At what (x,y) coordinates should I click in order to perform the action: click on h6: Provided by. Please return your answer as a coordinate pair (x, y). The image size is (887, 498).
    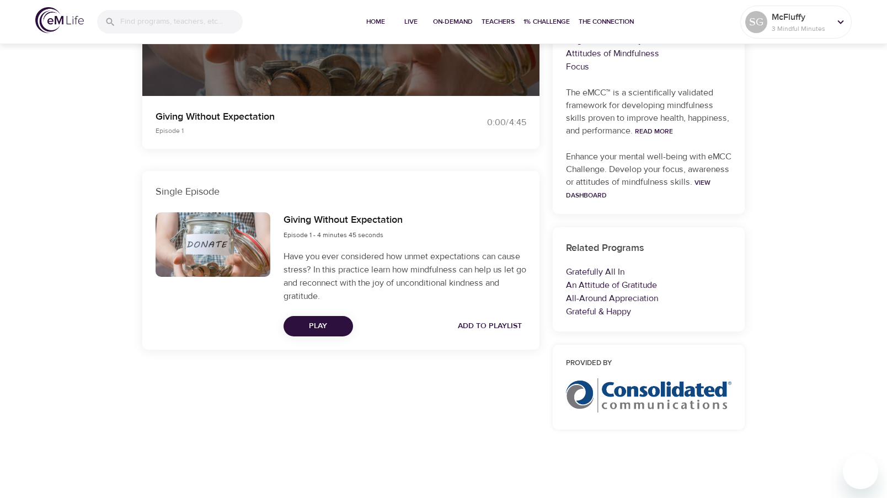
    Looking at the image, I should click on (649, 364).